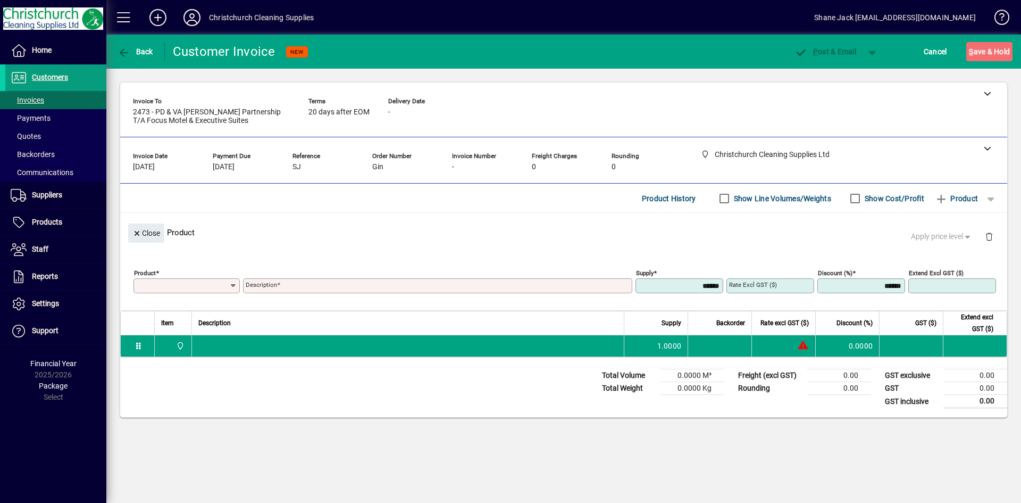  Describe the element at coordinates (989, 236) in the screenshot. I see `app-page-header-button: Delete` at that location.